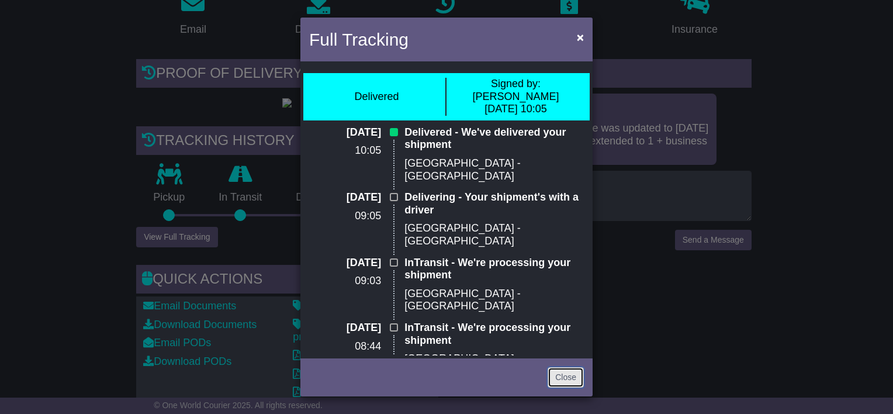 Image resolution: width=893 pixels, height=414 pixels. What do you see at coordinates (345, 347) in the screenshot?
I see `p: 08:44` at bounding box center [345, 347].